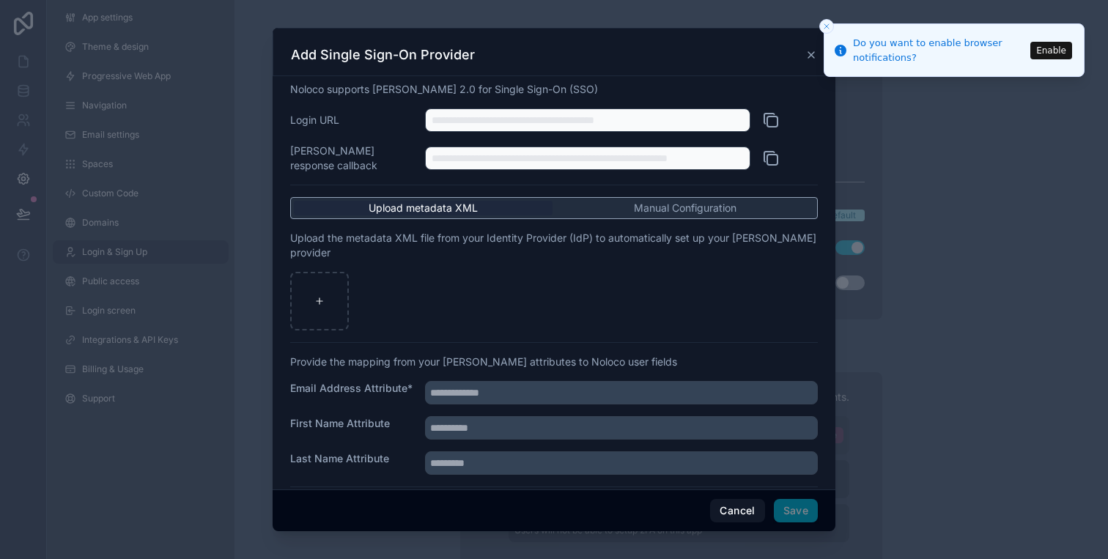  I want to click on label: Email Address Attribute*, so click(352, 391).